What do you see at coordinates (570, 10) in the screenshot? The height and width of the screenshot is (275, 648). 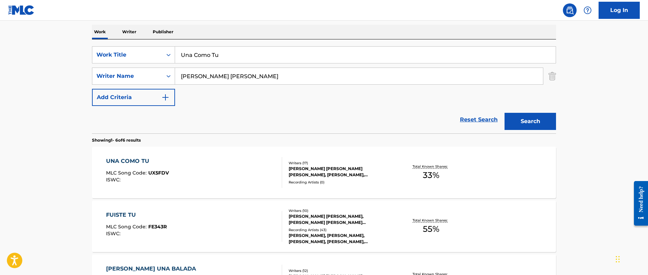 I see `img: search` at bounding box center [570, 10].